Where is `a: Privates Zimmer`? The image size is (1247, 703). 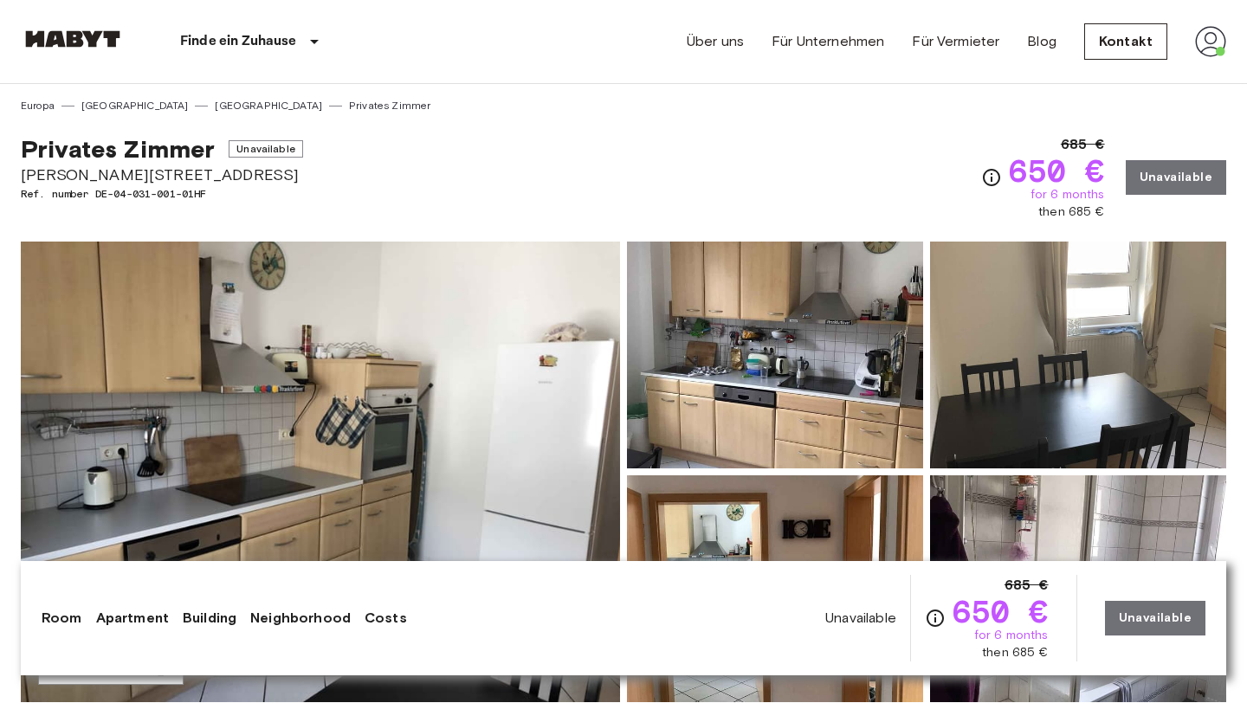 a: Privates Zimmer is located at coordinates (390, 106).